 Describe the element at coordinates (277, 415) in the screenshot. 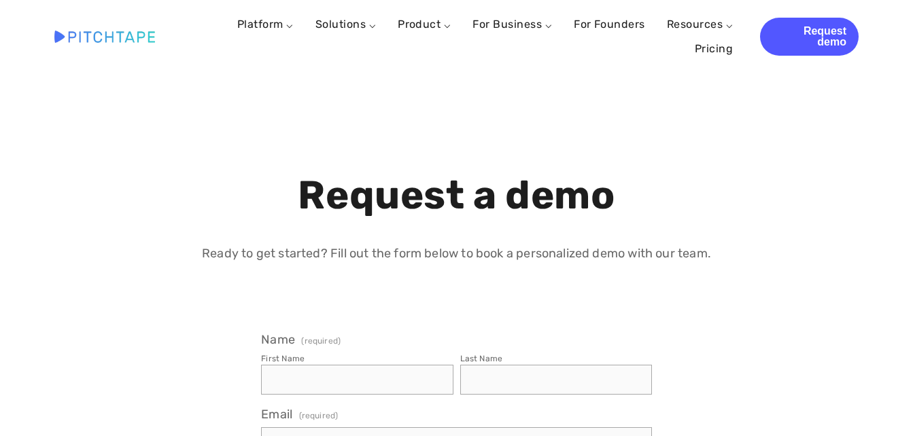

I see `span: Email` at that location.